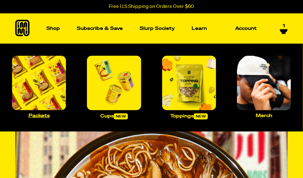 Image resolution: width=303 pixels, height=178 pixels. I want to click on p: Slurp Society, so click(157, 28).